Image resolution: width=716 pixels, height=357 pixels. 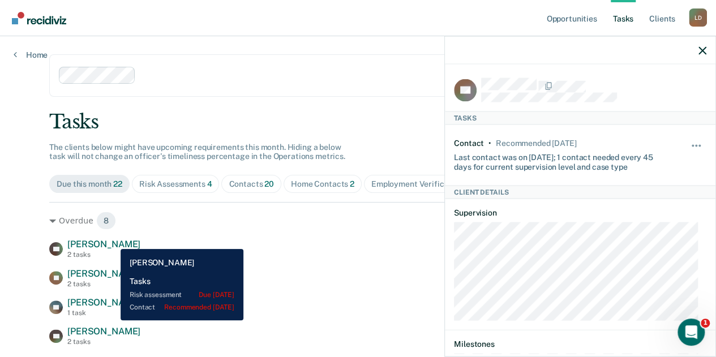 I want to click on a: Home, so click(x=31, y=55).